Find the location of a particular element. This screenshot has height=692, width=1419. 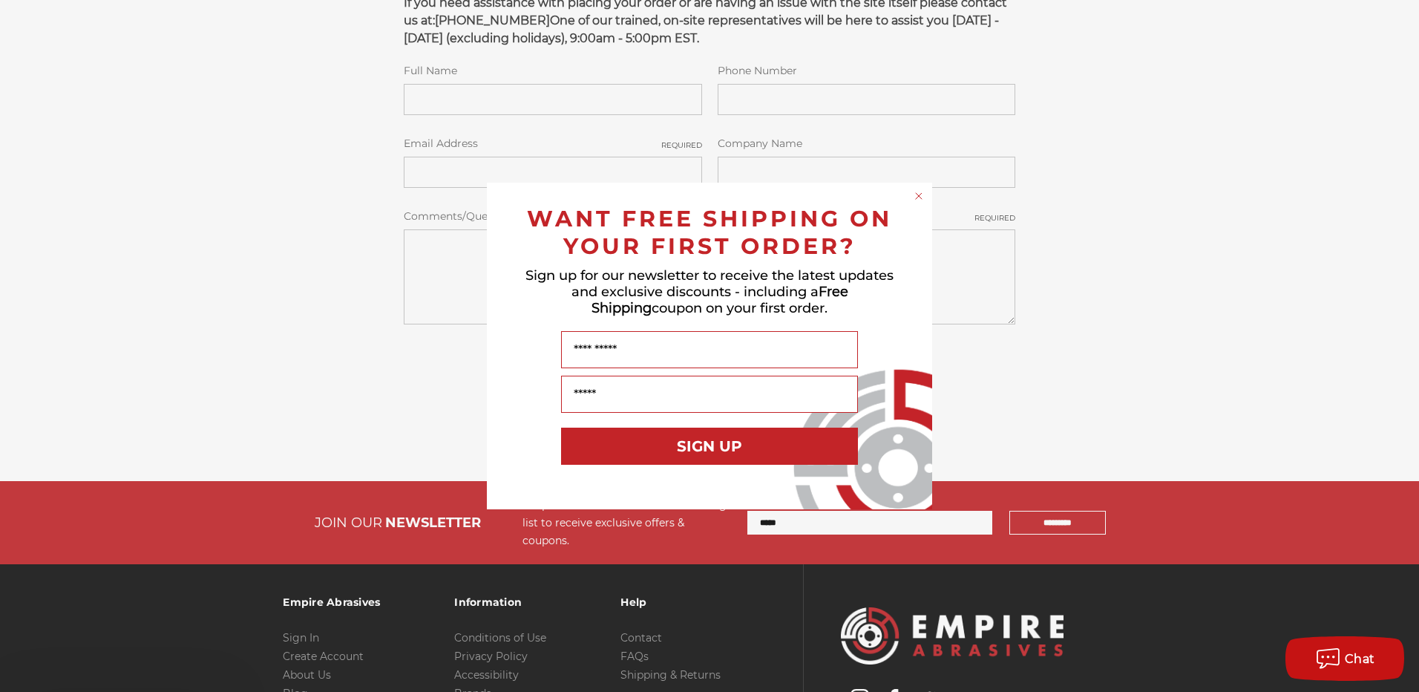

span: Chat is located at coordinates (1360, 658).